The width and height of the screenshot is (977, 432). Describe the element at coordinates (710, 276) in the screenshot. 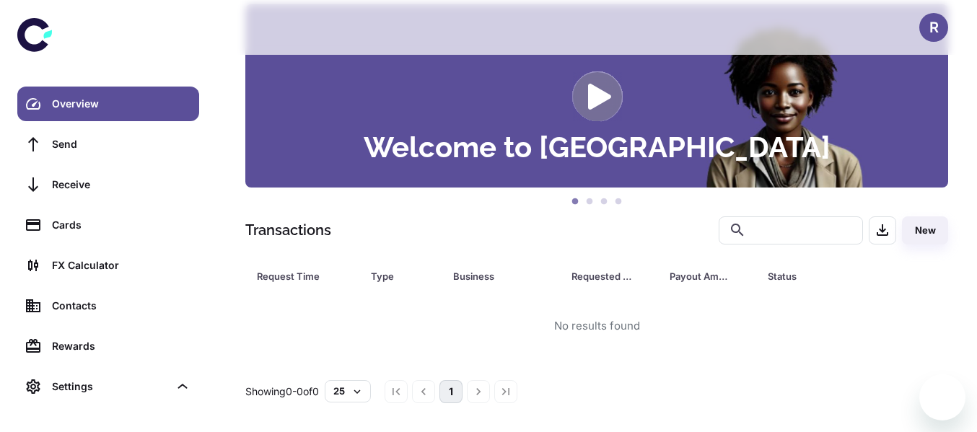

I see `span: Payout Amount` at that location.